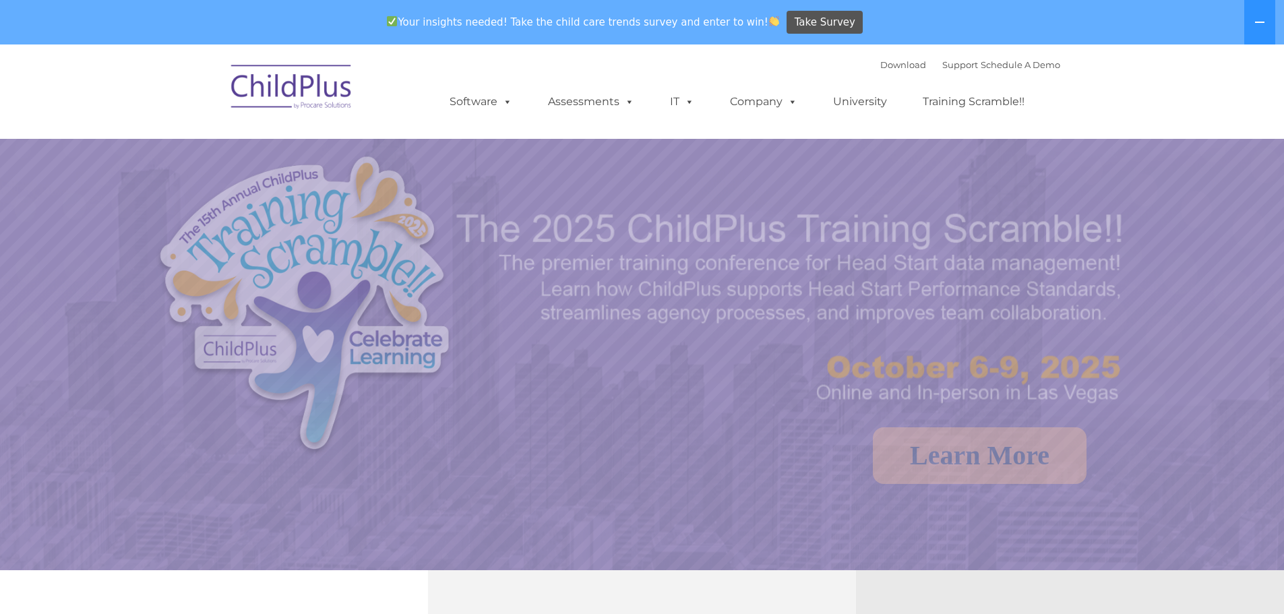 The height and width of the screenshot is (614, 1284). Describe the element at coordinates (973, 102) in the screenshot. I see `a: Training Scramble!!` at that location.